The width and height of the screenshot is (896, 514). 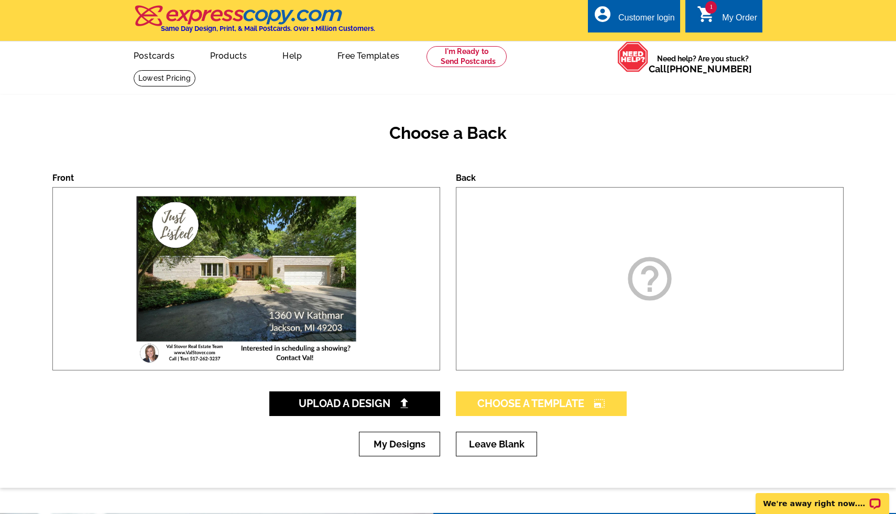 What do you see at coordinates (599, 403) in the screenshot?
I see `i: photo_size_select_large` at bounding box center [599, 403].